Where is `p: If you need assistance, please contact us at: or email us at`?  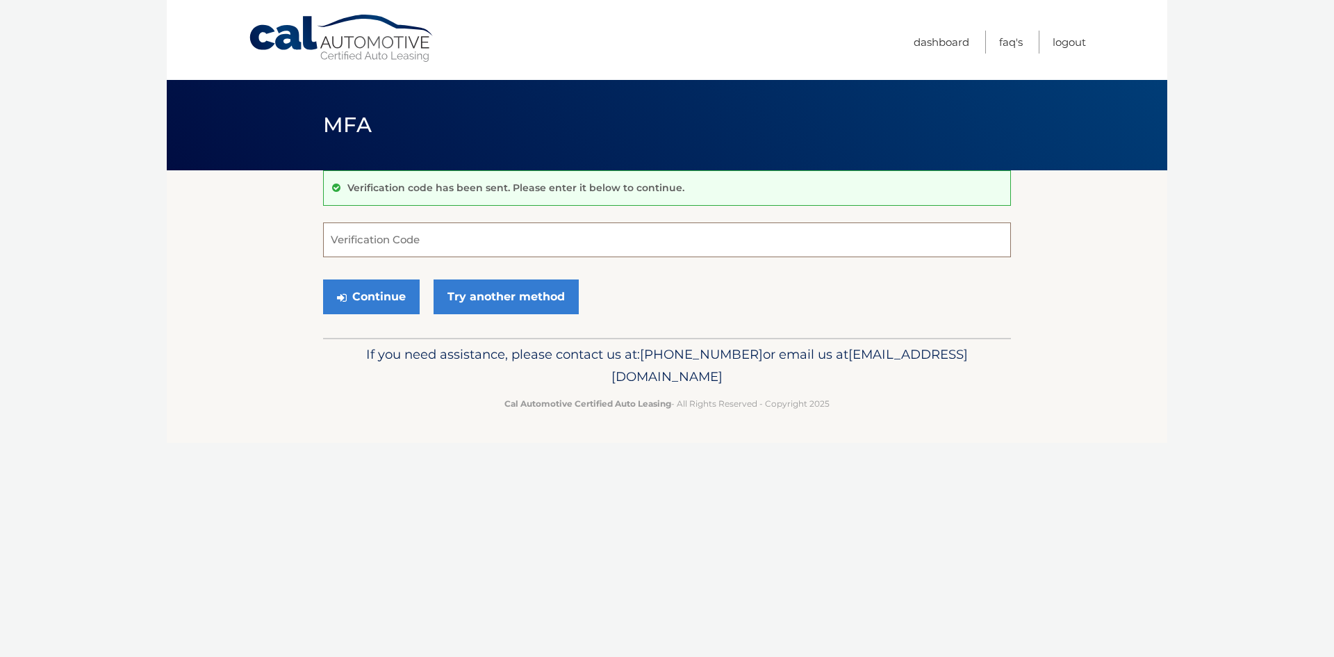 p: If you need assistance, please contact us at: or email us at is located at coordinates (667, 365).